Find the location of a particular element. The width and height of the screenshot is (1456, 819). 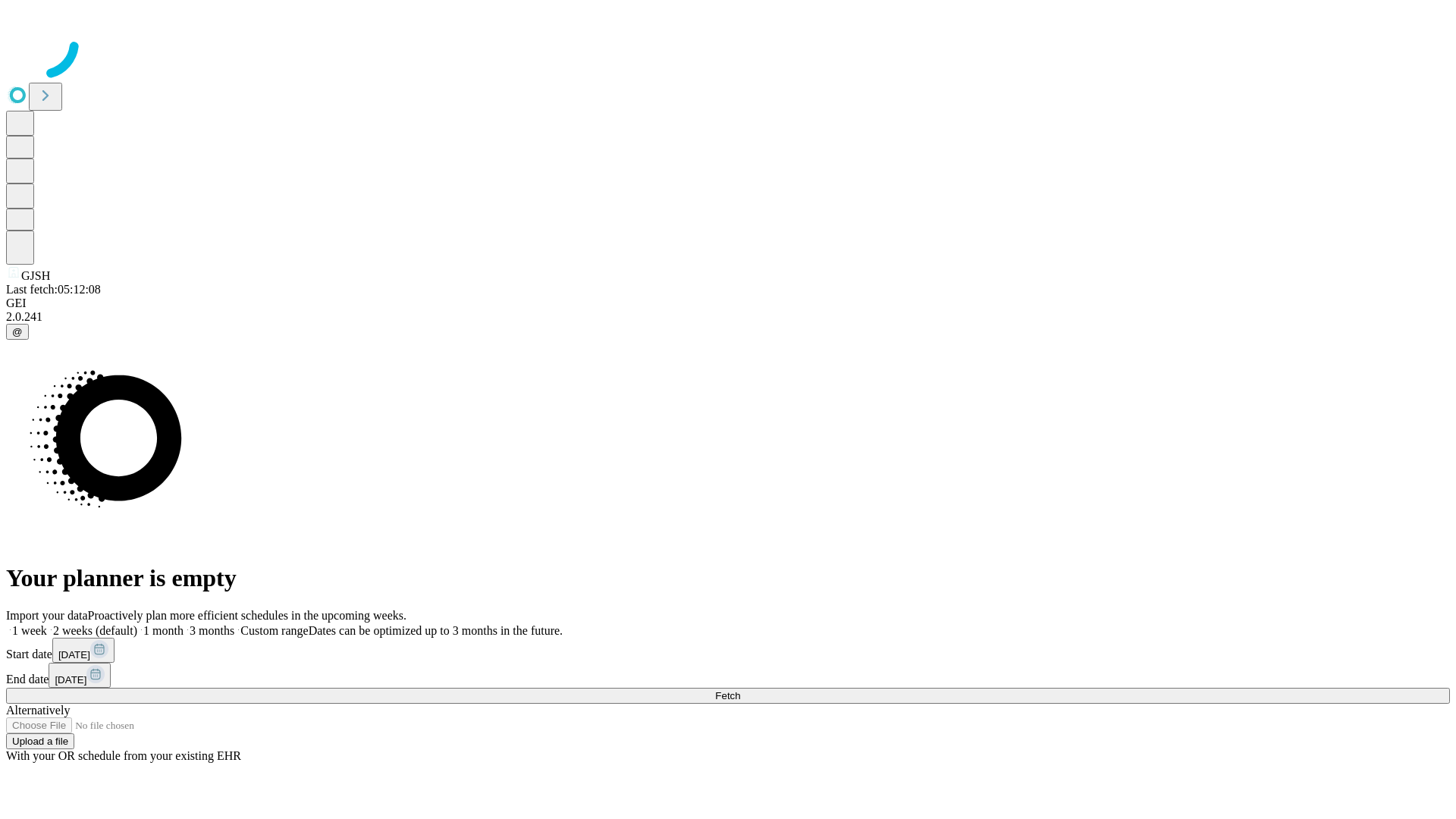

div: Start date is located at coordinates (728, 650).